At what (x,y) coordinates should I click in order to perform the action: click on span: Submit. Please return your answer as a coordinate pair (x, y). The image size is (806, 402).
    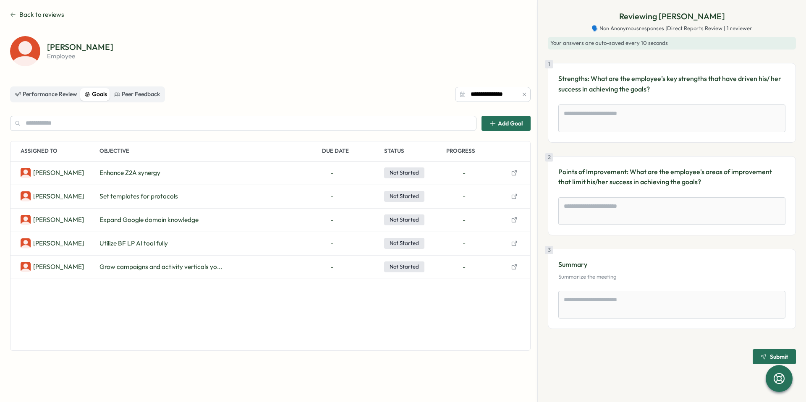
    Looking at the image, I should click on (779, 357).